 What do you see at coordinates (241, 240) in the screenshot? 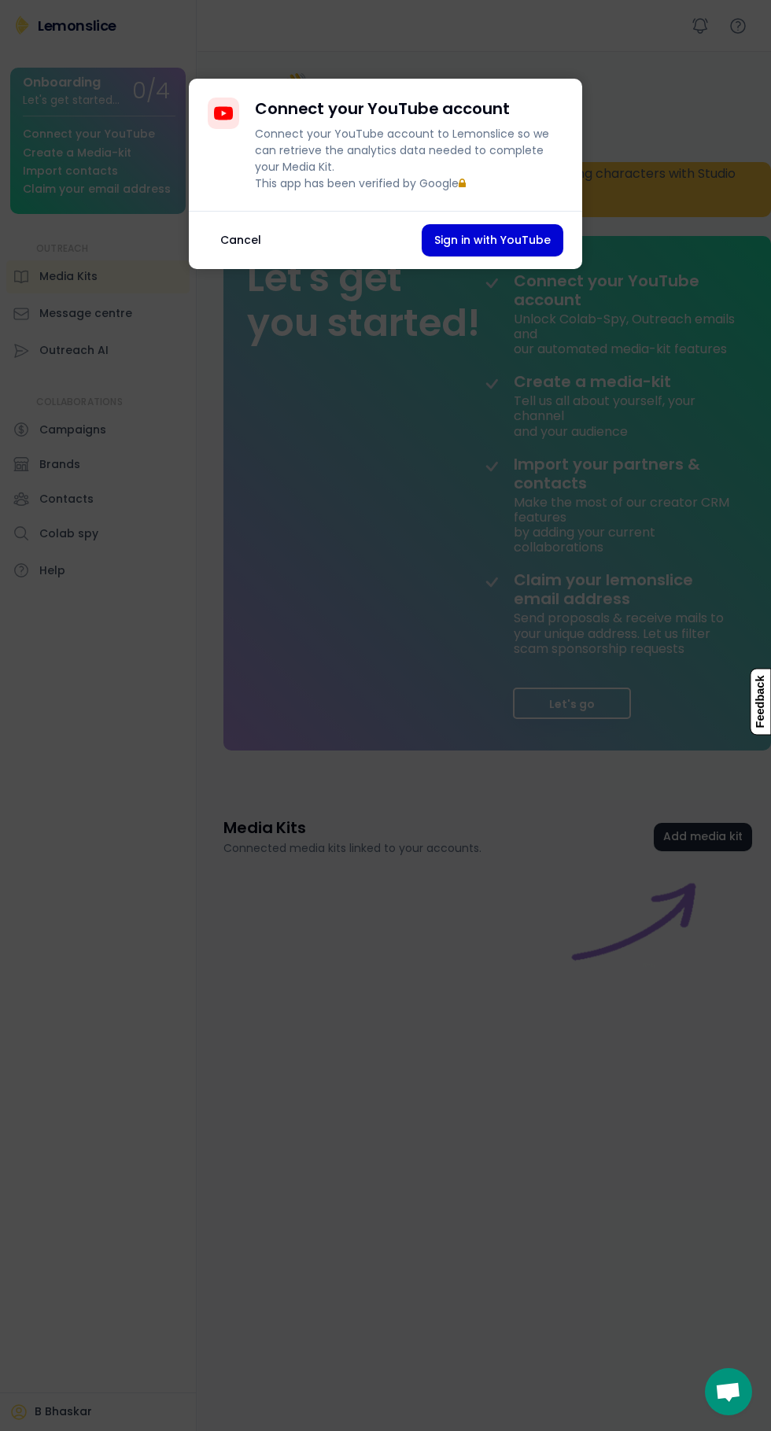
I see `button: Cancel` at bounding box center [241, 240].